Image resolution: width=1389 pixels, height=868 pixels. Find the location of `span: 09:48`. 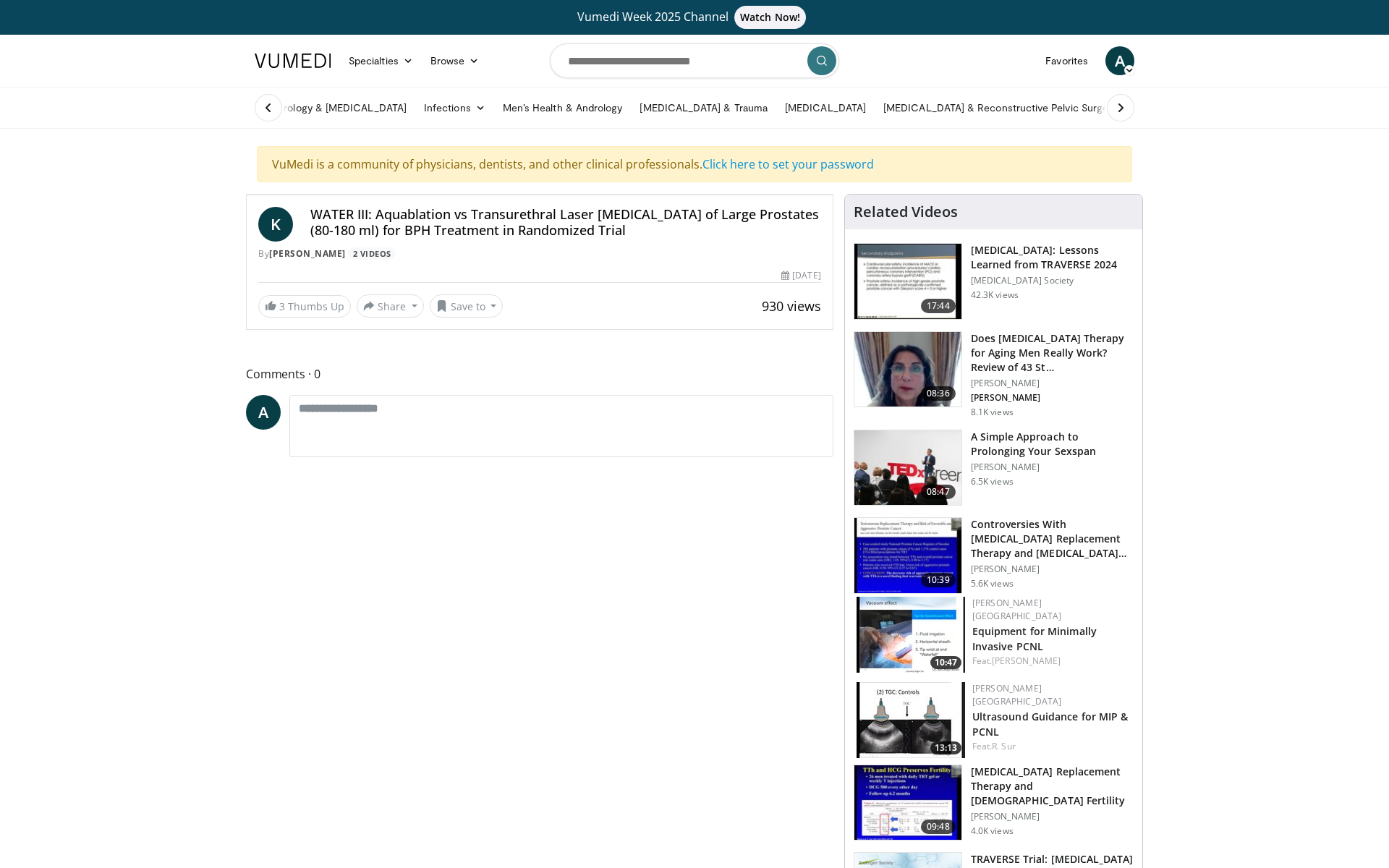

span: 09:48 is located at coordinates (938, 827).